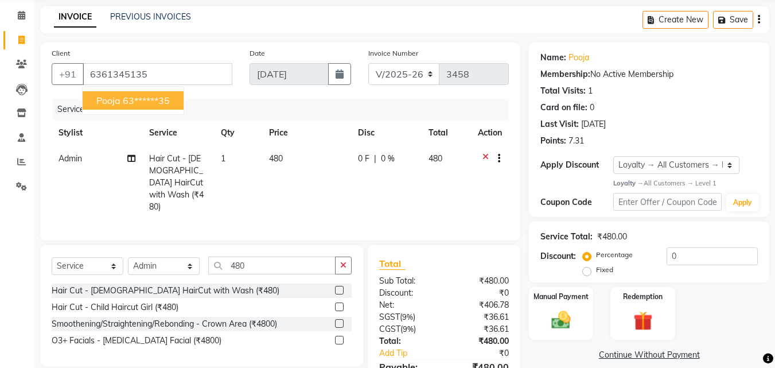 The image size is (775, 368). Describe the element at coordinates (285, 109) in the screenshot. I see `div: Services` at that location.